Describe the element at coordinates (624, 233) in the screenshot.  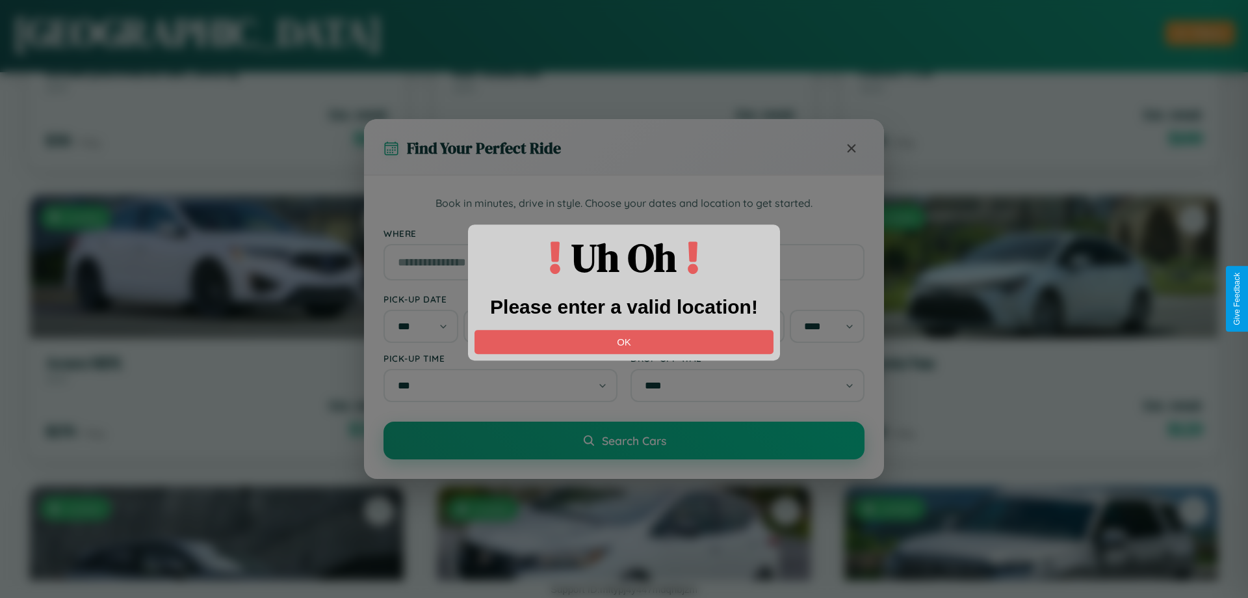
I see `label: Where` at that location.